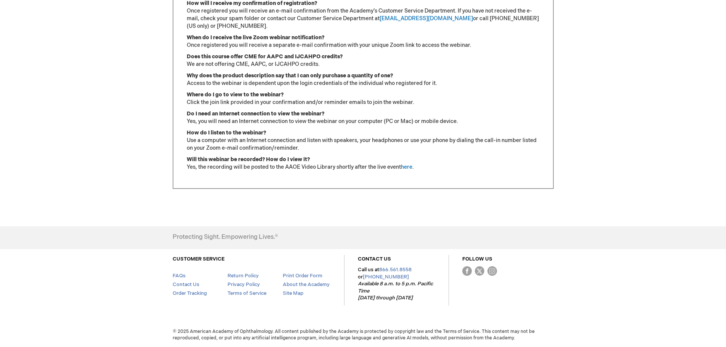  Describe the element at coordinates (235, 95) in the screenshot. I see `strong: Where do I go to view to the webinar?` at that location.